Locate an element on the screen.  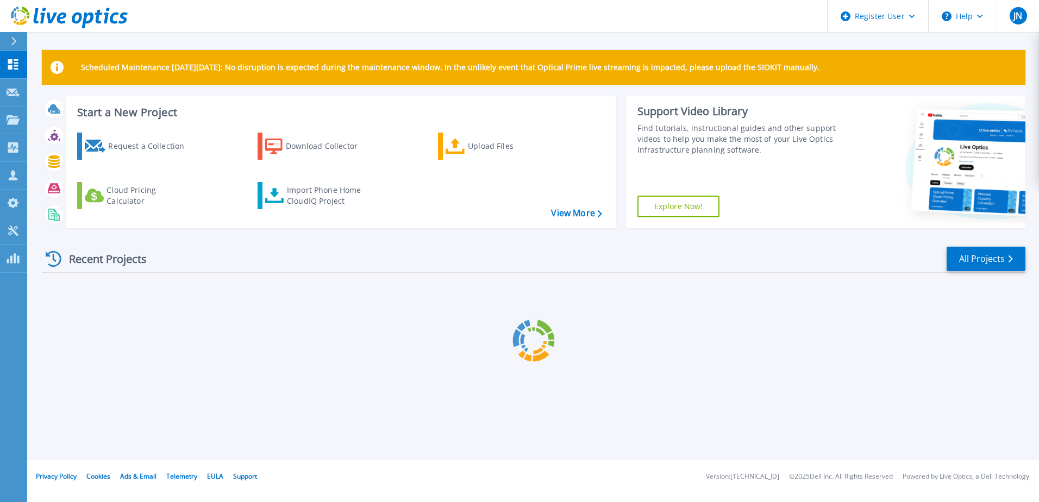
div: Find tutorials, instructional guides and other support videos to help you make the most of your L... is located at coordinates (739, 139).